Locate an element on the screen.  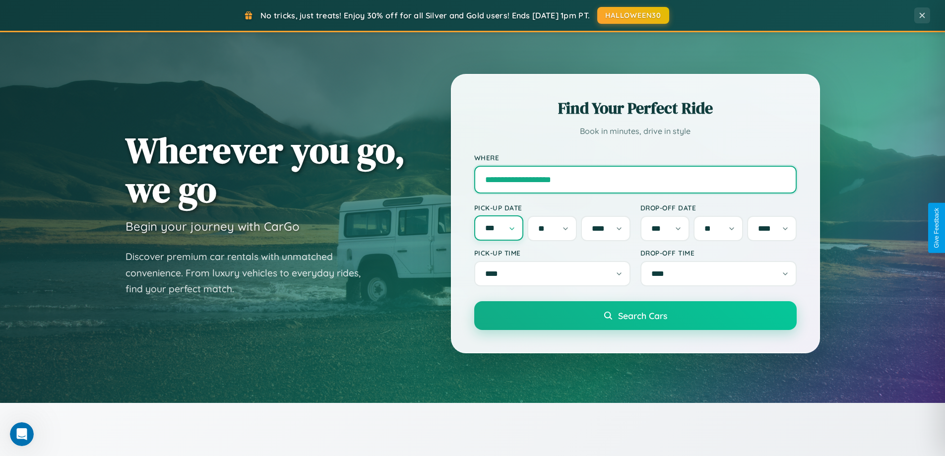
button: Search Cars is located at coordinates (636, 316).